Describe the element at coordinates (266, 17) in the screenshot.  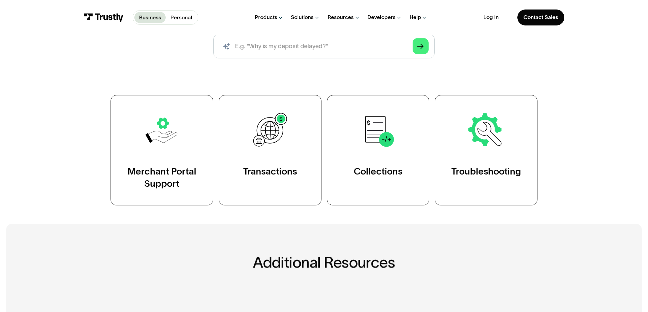
I see `div: Products` at that location.